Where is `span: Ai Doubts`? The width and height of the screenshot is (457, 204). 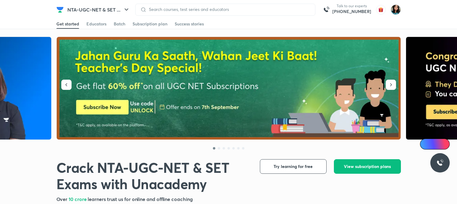
span: Ai Doubts is located at coordinates (438, 144).